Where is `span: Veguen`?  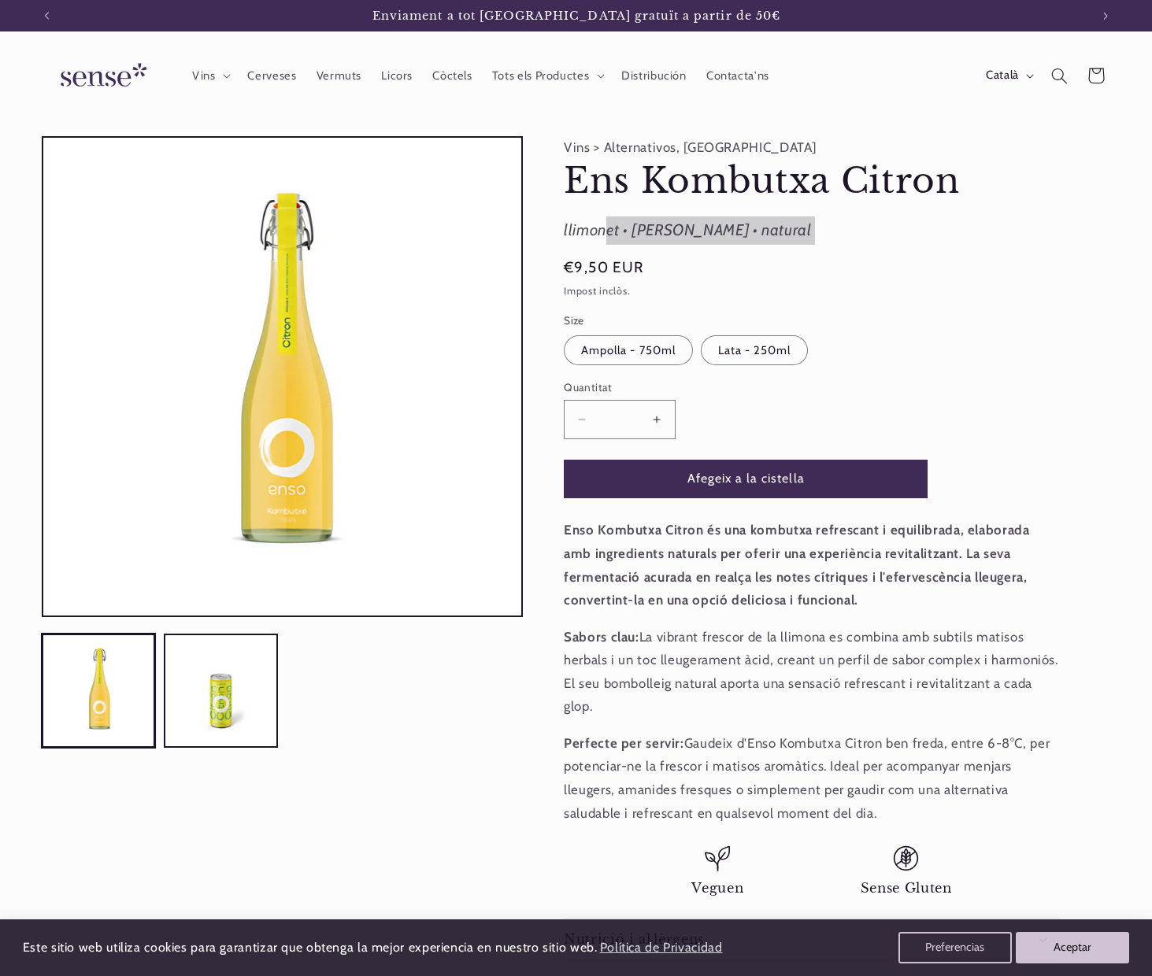
span: Veguen is located at coordinates (717, 888).